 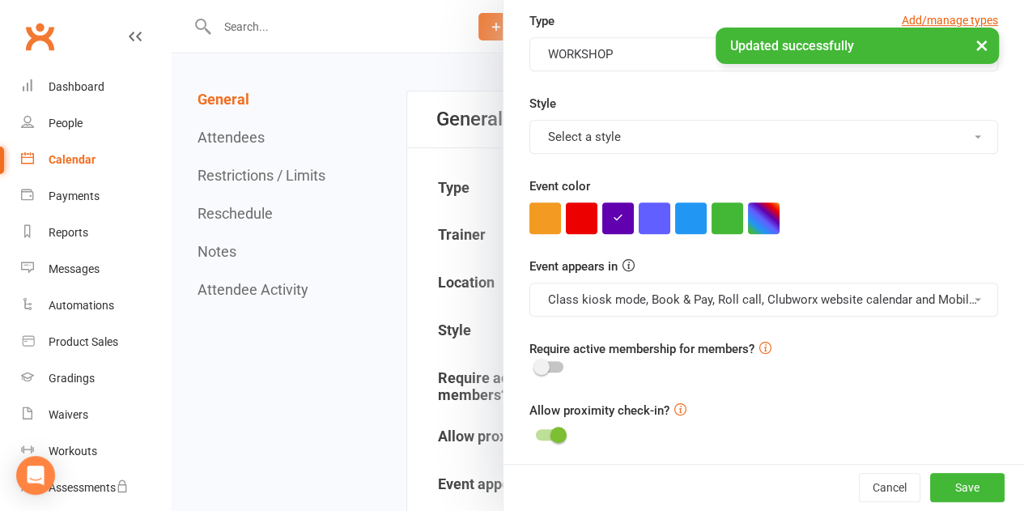 What do you see at coordinates (66, 123) in the screenshot?
I see `div: People` at bounding box center [66, 123].